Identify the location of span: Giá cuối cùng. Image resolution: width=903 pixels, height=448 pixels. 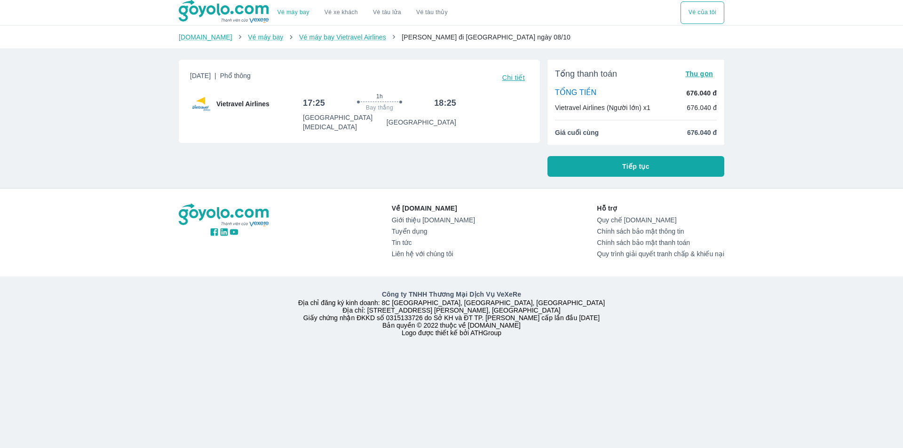
(577, 133).